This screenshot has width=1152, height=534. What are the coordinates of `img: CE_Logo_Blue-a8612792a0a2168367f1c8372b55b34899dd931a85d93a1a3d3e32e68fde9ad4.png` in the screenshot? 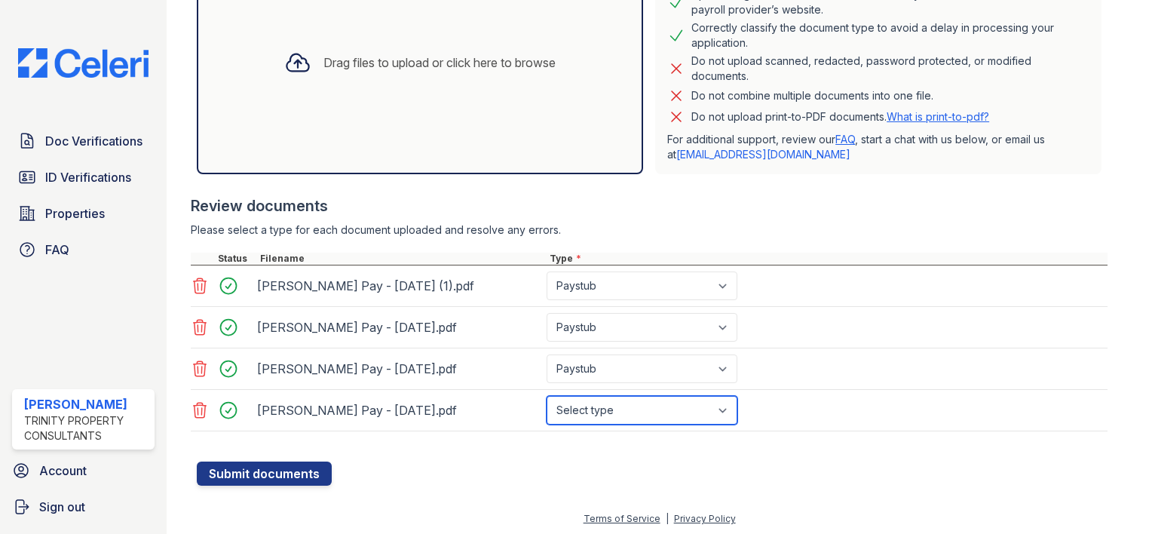 It's located at (83, 63).